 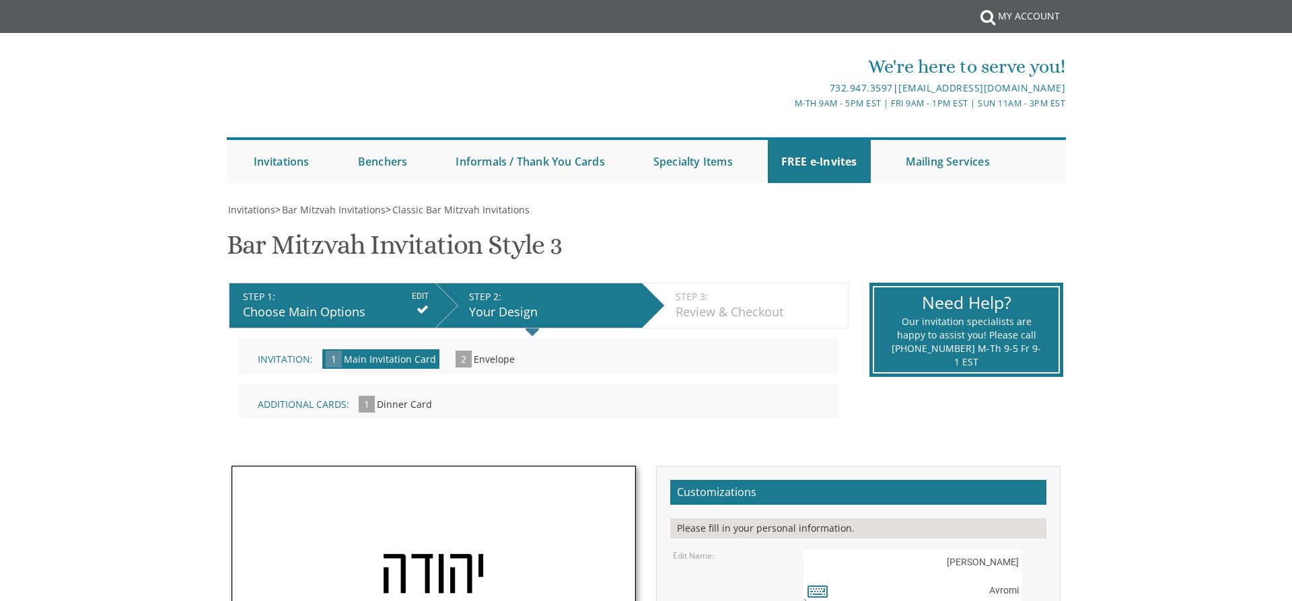 I want to click on a: FREE e-Invites, so click(x=819, y=162).